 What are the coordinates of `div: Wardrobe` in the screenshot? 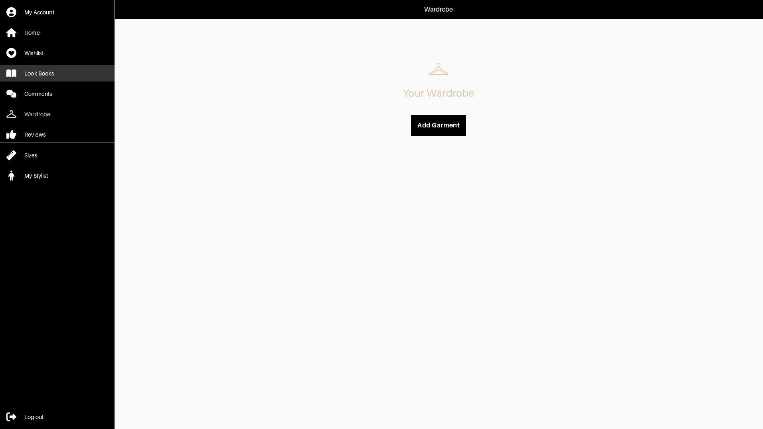 It's located at (37, 114).